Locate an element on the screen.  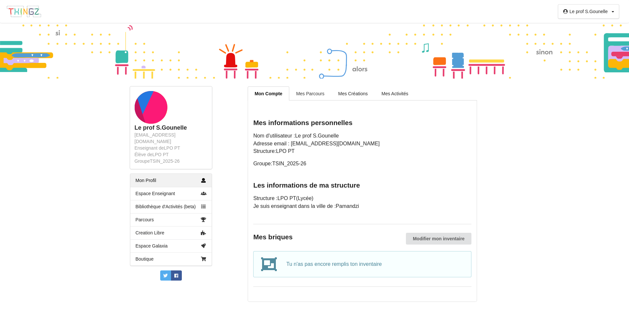
a: Bibliothèque d'Activités (beta) is located at coordinates (171, 207).